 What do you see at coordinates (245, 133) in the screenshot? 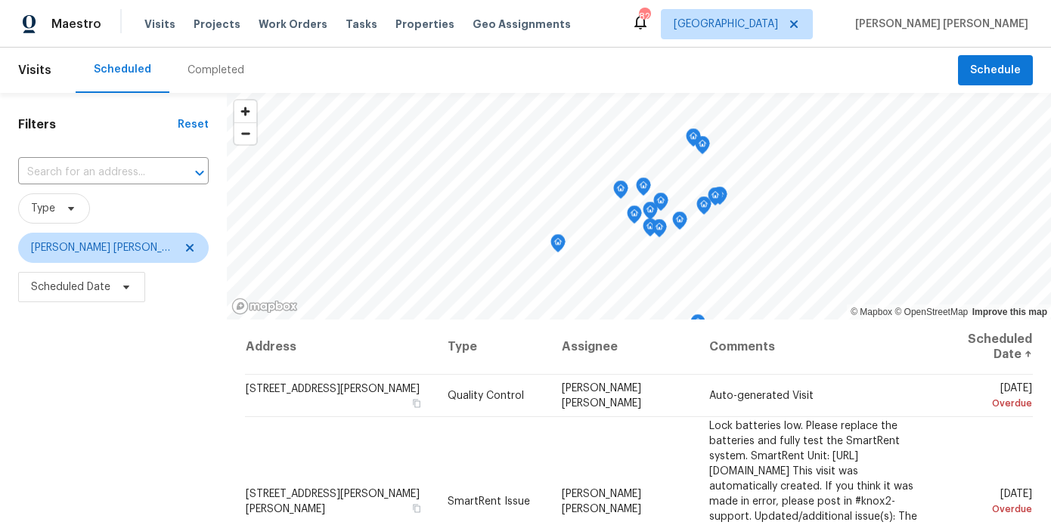
I see `button: Zoom out` at bounding box center [245, 133].